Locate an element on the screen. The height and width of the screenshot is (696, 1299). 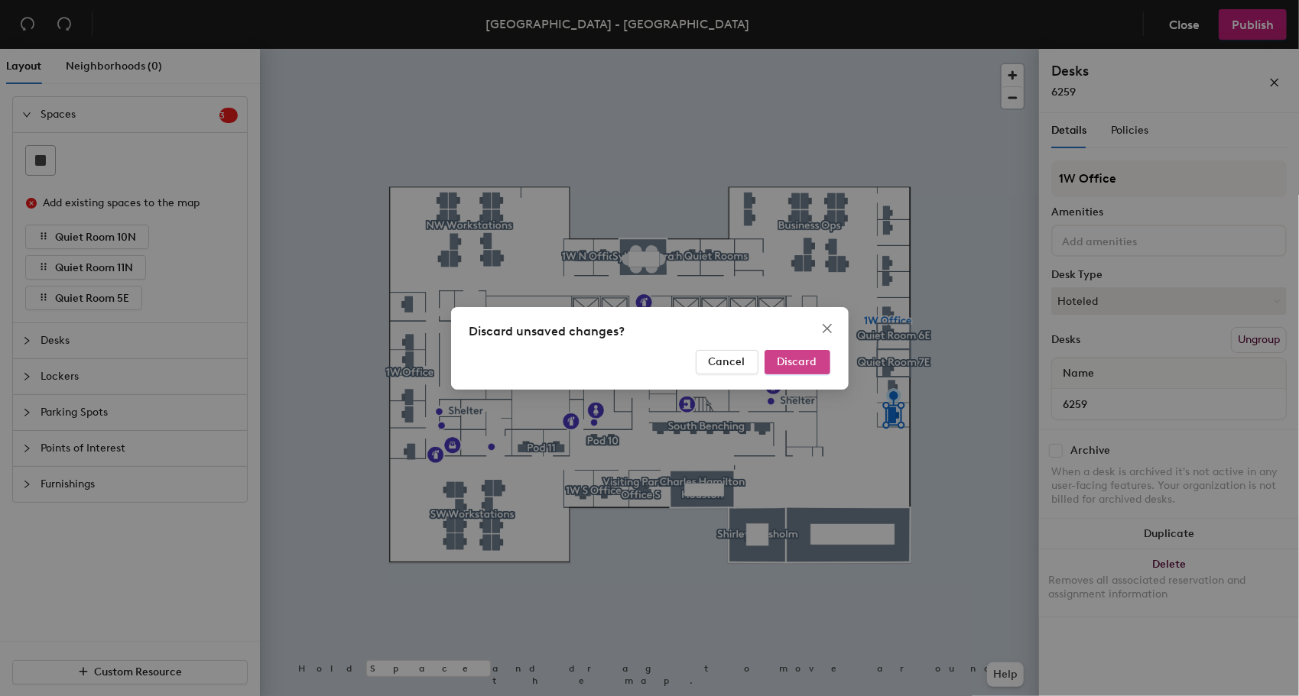
span: Cancel is located at coordinates (727, 362).